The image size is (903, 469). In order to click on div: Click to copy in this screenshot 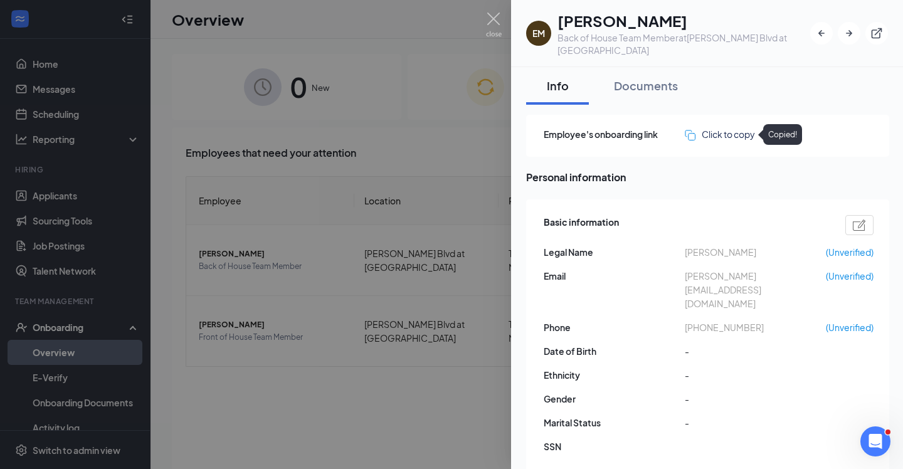, I will do `click(720, 134)`.